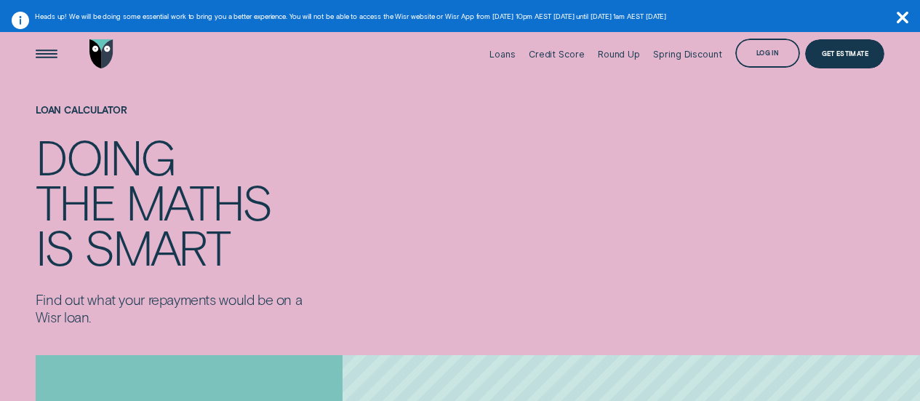 Image resolution: width=920 pixels, height=401 pixels. Describe the element at coordinates (619, 54) in the screenshot. I see `a: Round Up` at that location.